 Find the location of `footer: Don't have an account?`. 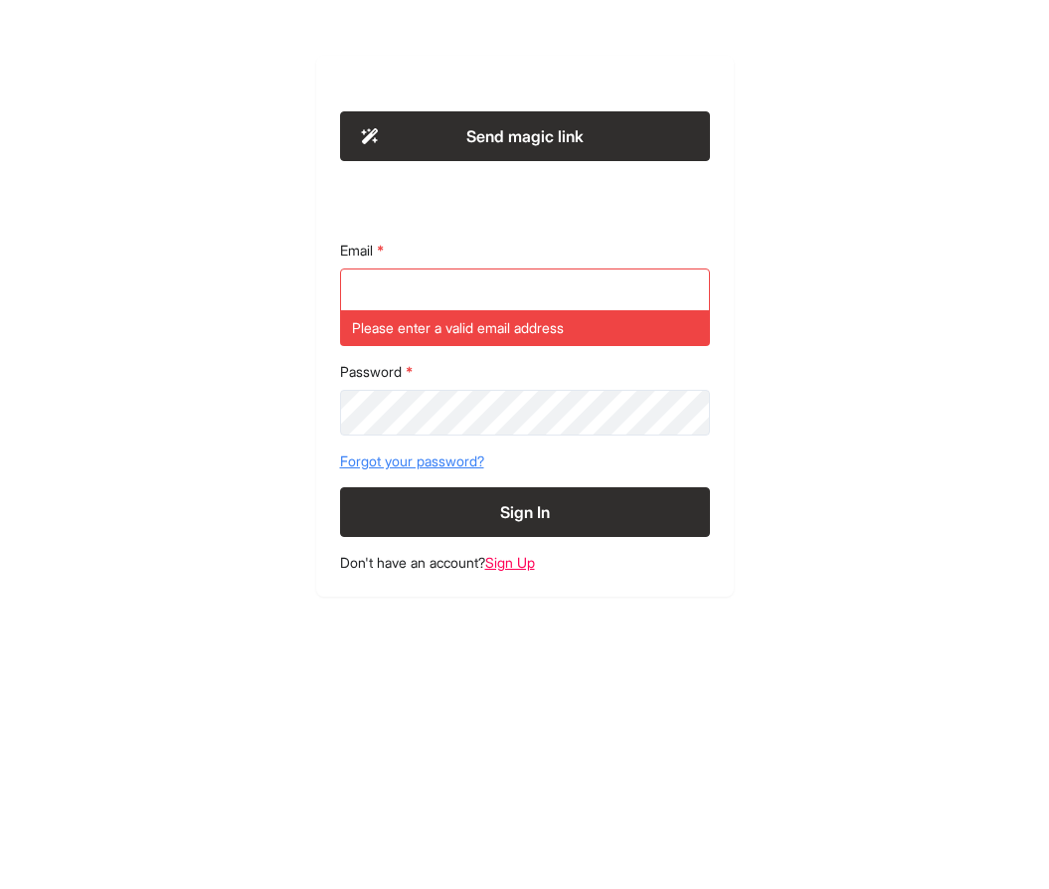

footer: Don't have an account? is located at coordinates (525, 563).